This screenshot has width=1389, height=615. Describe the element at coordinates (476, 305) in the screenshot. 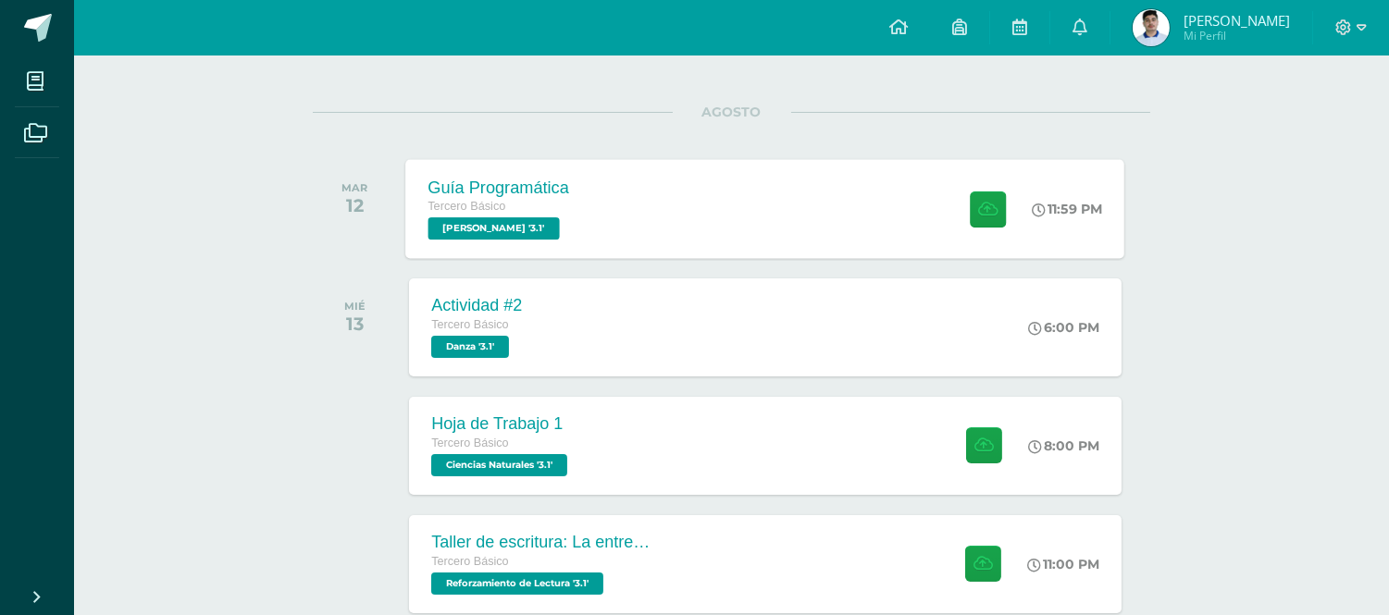

I see `div: Actividad #2` at that location.